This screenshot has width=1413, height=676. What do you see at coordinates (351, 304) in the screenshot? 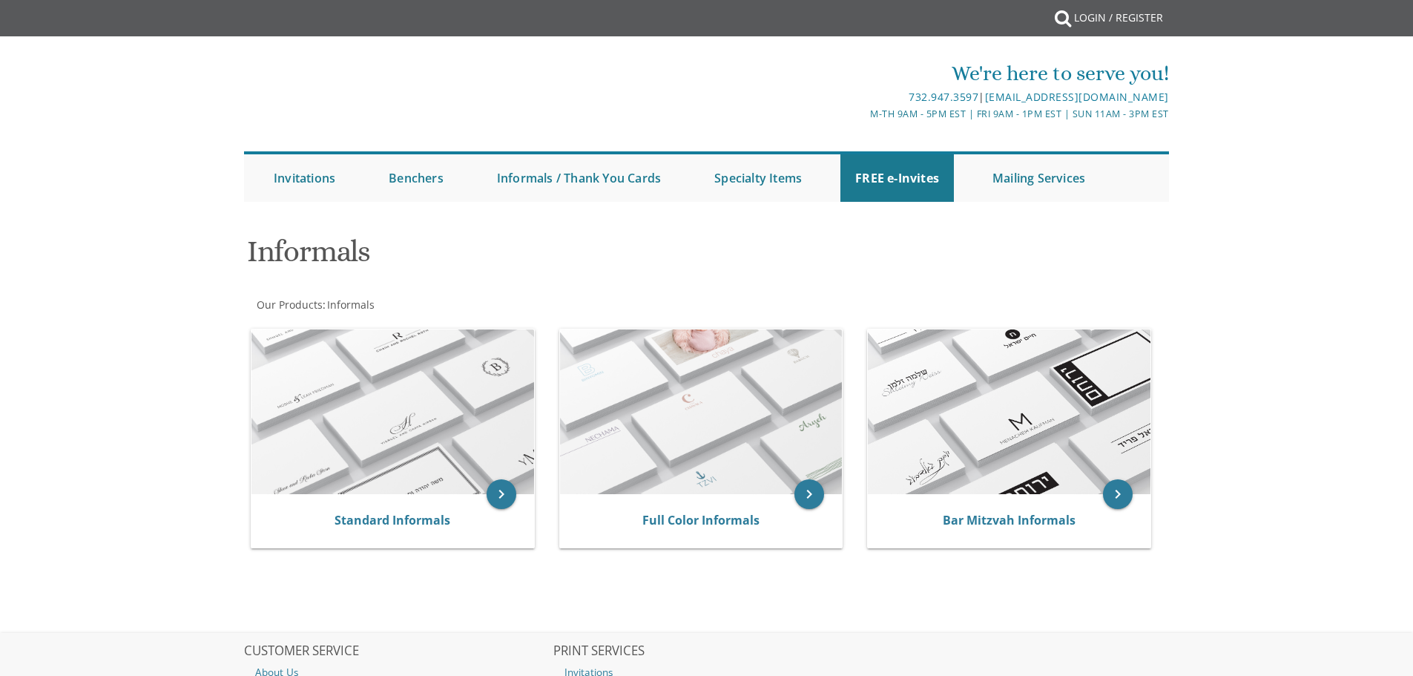
I see `span: Informals` at bounding box center [351, 304].